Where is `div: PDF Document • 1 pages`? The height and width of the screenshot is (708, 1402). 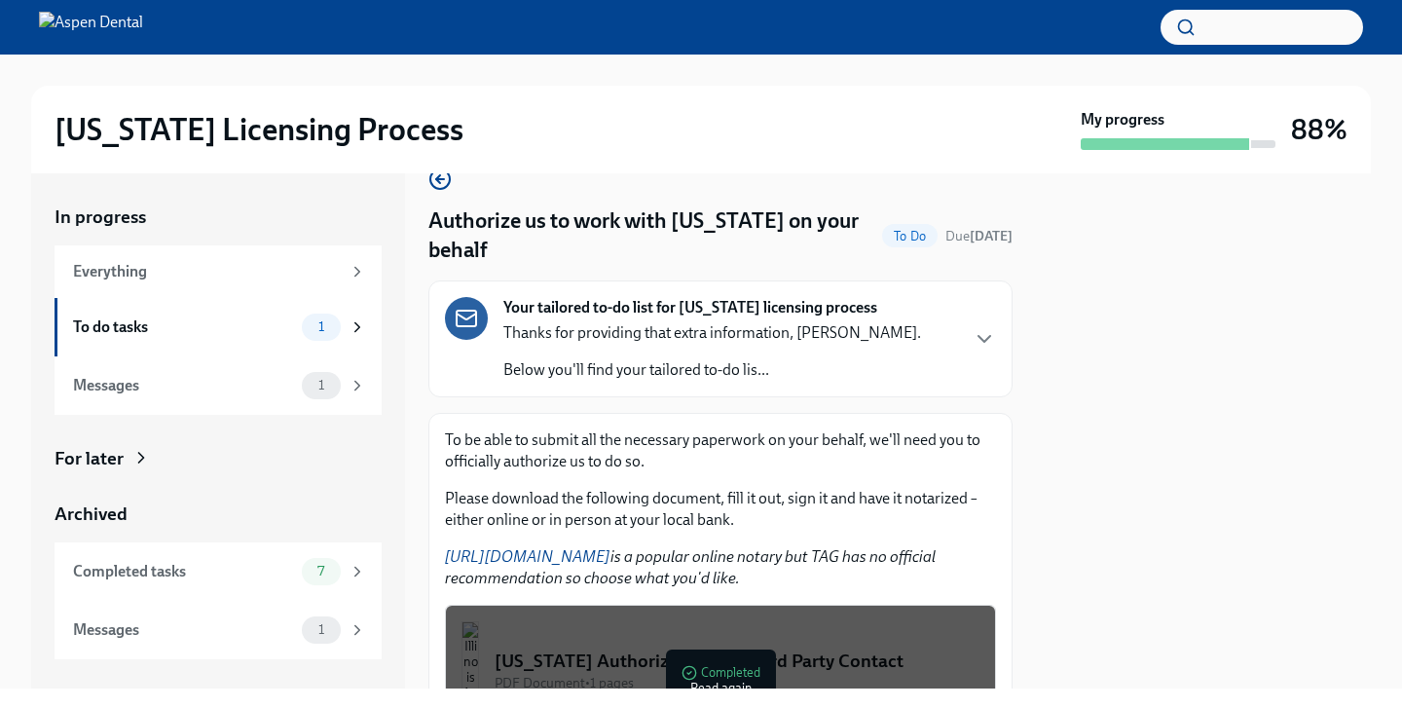 div: PDF Document • 1 pages is located at coordinates (737, 683).